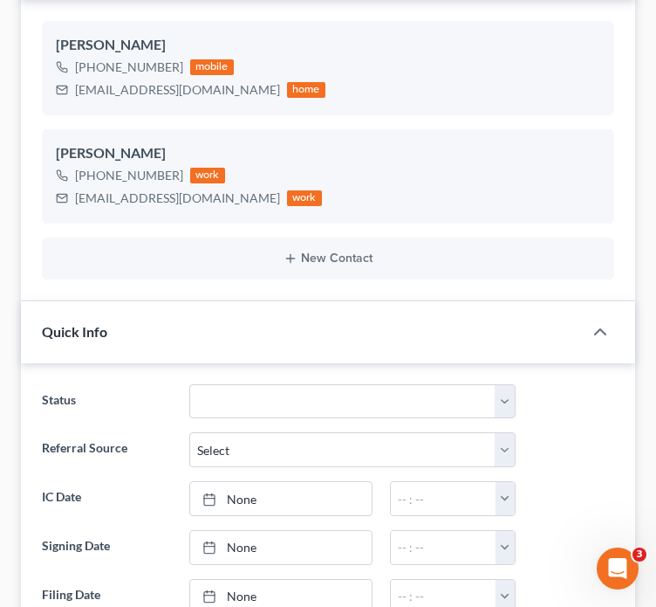 The image size is (656, 607). What do you see at coordinates (306, 90) in the screenshot?
I see `div: home` at bounding box center [306, 90].